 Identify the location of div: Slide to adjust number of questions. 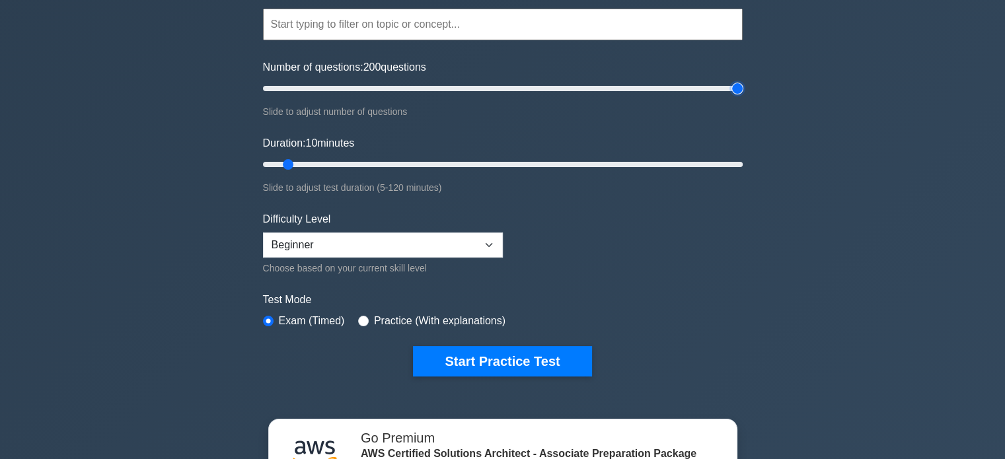
(503, 112).